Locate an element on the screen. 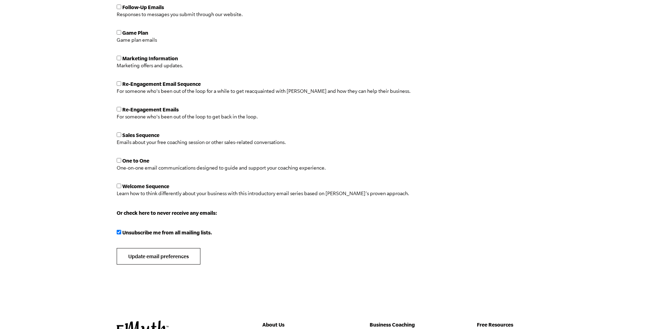 Image resolution: width=659 pixels, height=329 pixels. p: Game plan emails is located at coordinates (263, 40).